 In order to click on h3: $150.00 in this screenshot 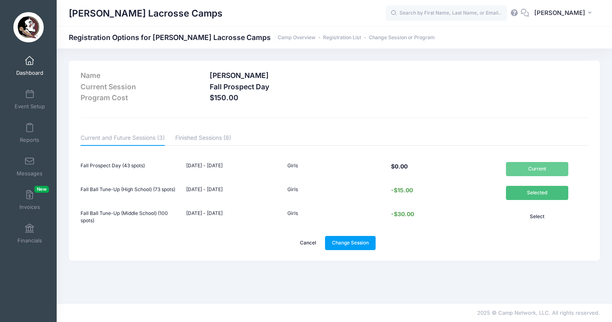, I will do `click(356, 98)`.